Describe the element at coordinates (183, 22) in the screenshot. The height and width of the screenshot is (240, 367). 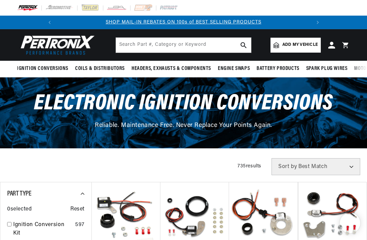
I see `a: SHOP MAIL-IN REBATES ON 100s of BEST SELLING PRODUCTS` at that location.